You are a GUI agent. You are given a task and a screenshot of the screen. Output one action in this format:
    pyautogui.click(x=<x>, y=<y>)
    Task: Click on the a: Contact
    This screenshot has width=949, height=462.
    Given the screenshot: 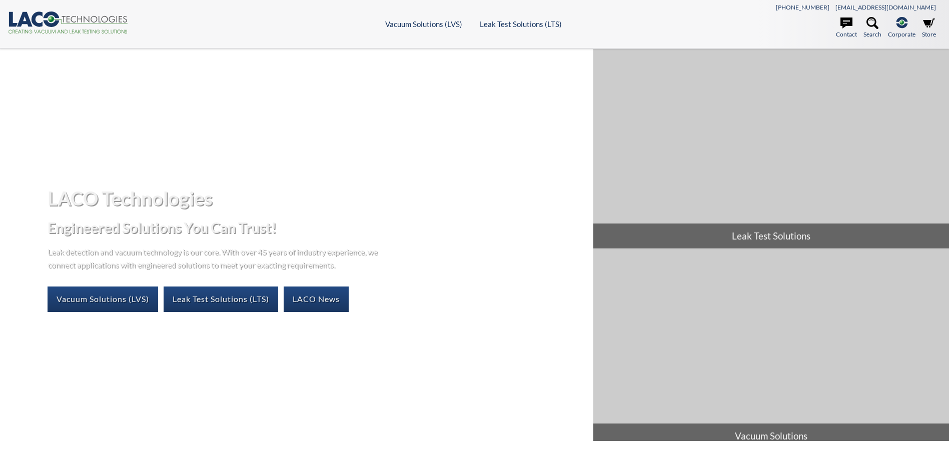 What is the action you would take?
    pyautogui.click(x=846, y=28)
    